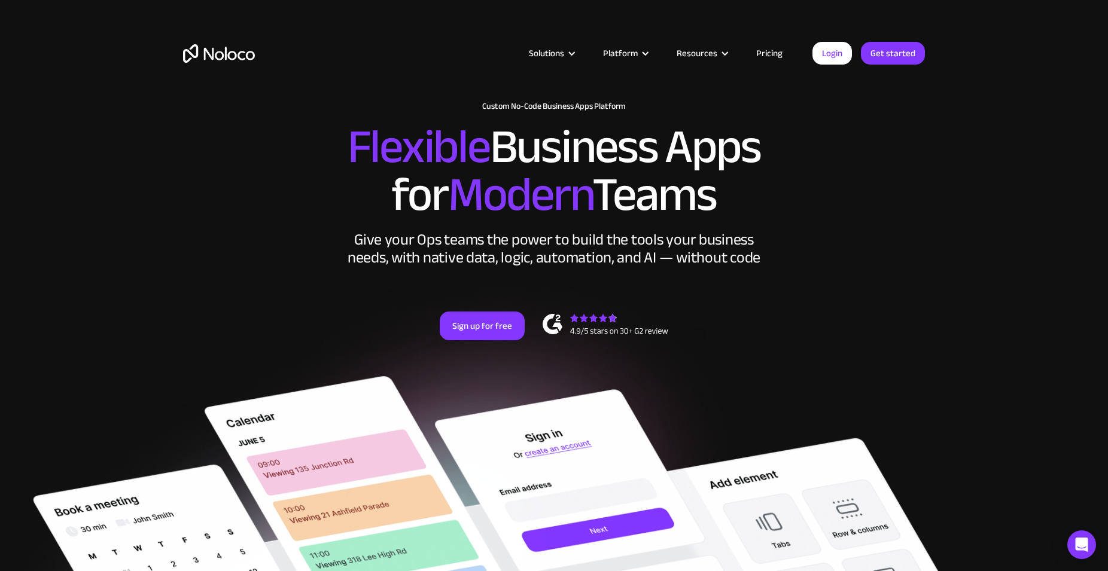  Describe the element at coordinates (419, 147) in the screenshot. I see `span: Flexible` at that location.